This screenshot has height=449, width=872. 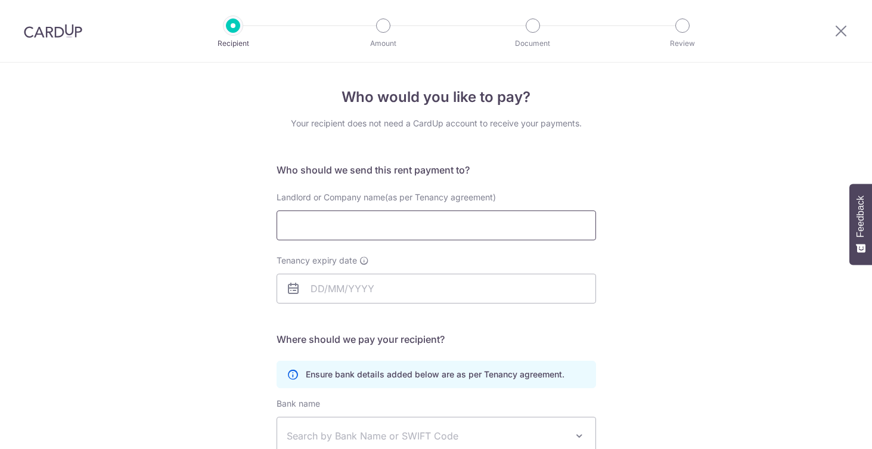 What do you see at coordinates (427, 436) in the screenshot?
I see `span: Search by Bank Name or SWIFT Code` at bounding box center [427, 436].